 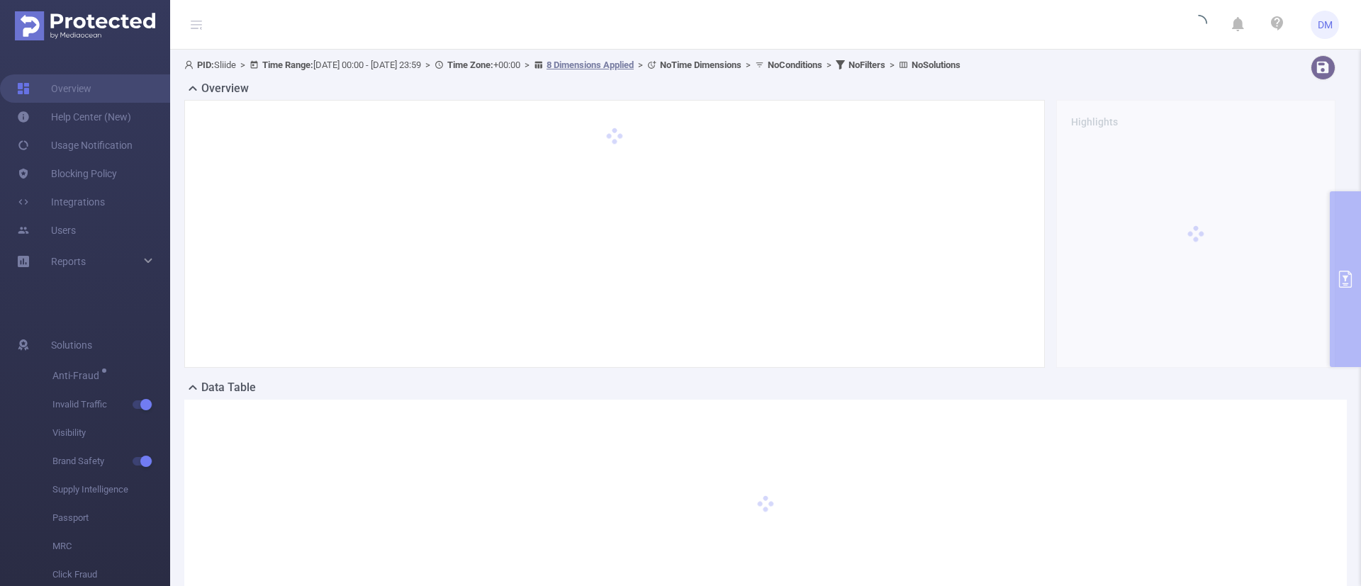 What do you see at coordinates (72, 345) in the screenshot?
I see `span: Solutions` at bounding box center [72, 345].